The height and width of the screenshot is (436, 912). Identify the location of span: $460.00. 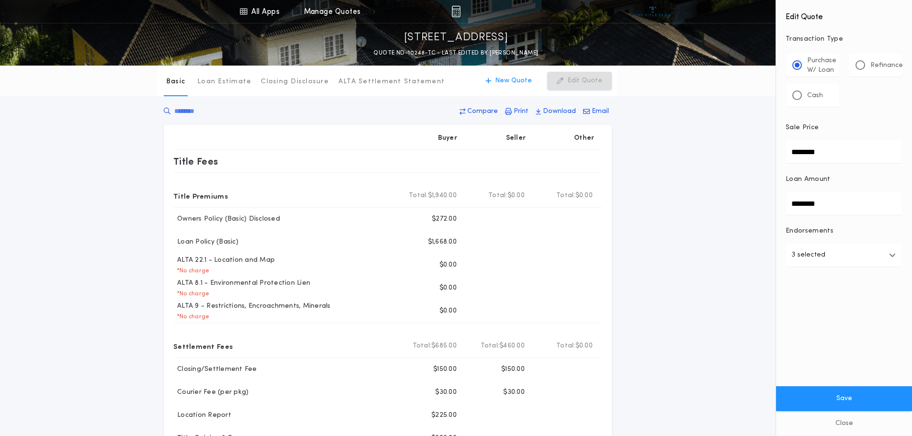
(512, 346).